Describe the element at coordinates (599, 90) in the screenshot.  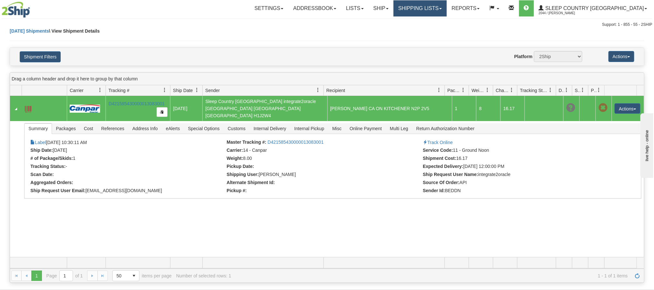
I see `a: Pickup Status filter column settings` at that location.